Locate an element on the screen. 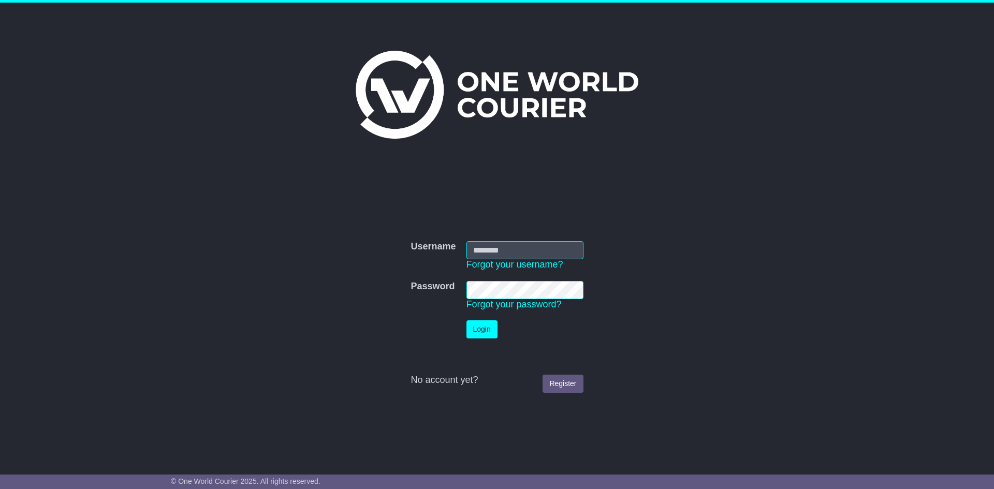 The height and width of the screenshot is (489, 994). div: No account yet? is located at coordinates (497, 381).